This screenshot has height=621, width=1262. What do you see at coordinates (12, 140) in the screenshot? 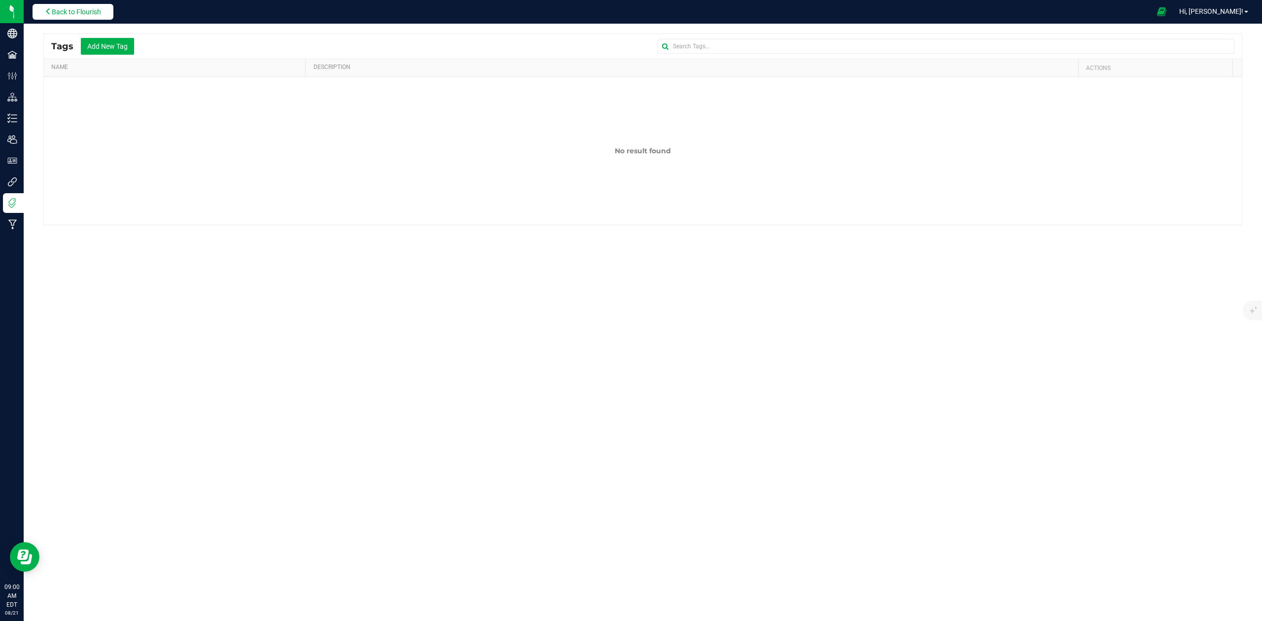
I see `inline-svg: Users` at bounding box center [12, 140].